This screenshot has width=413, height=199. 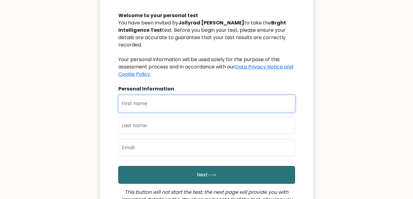 What do you see at coordinates (206, 70) in the screenshot?
I see `a: Data Privacy Notice and Cookie Policy.` at bounding box center [206, 70].